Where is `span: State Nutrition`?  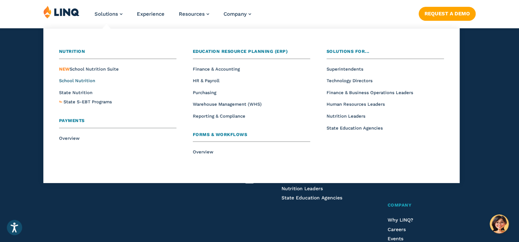 span: State Nutrition is located at coordinates (76, 93).